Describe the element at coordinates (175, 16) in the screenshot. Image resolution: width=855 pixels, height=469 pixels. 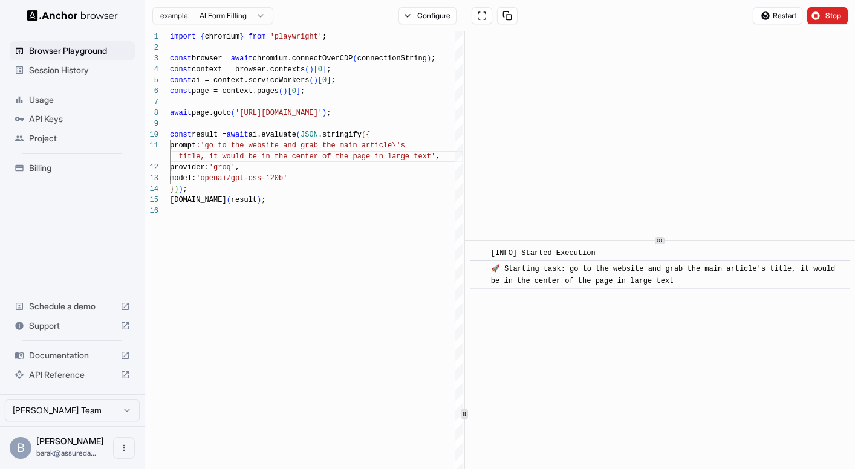
I see `span: example:` at that location.